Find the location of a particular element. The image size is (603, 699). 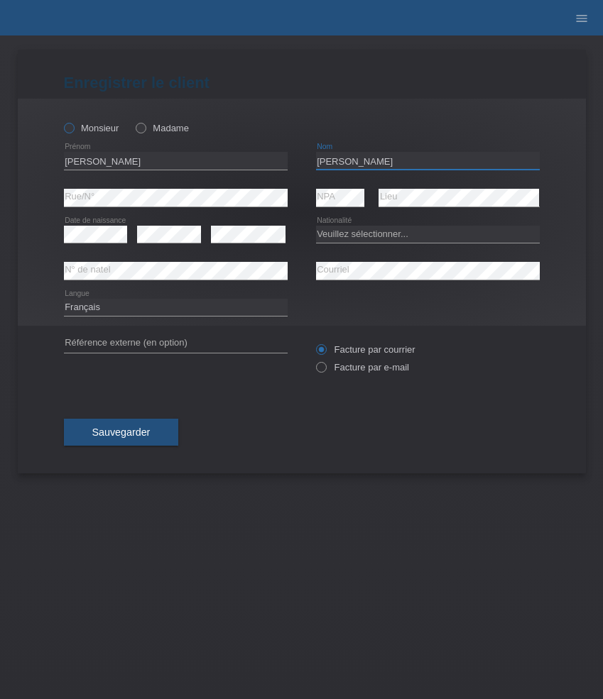

label: Facture par e-mail is located at coordinates (362, 367).